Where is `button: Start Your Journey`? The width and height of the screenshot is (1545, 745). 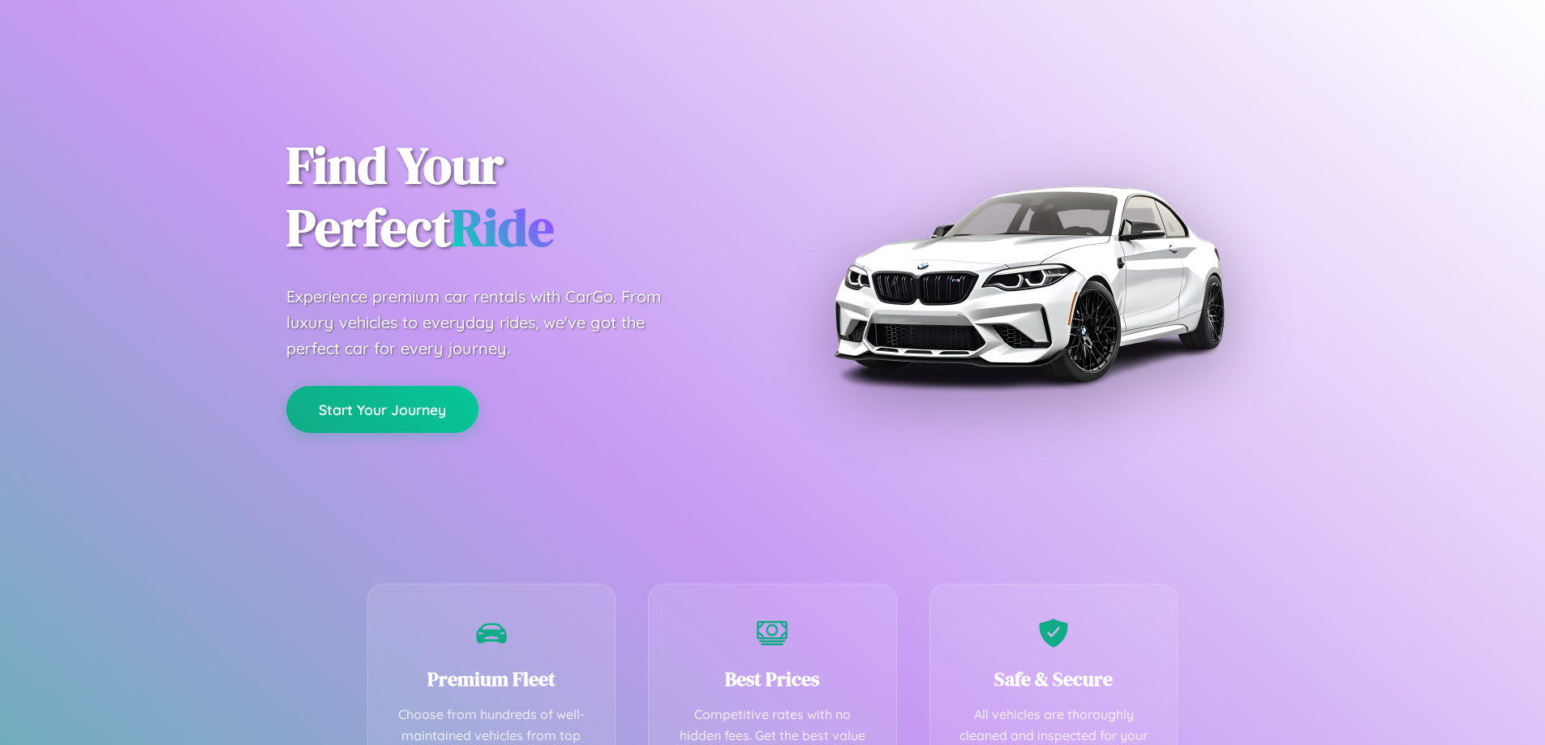 button: Start Your Journey is located at coordinates (382, 410).